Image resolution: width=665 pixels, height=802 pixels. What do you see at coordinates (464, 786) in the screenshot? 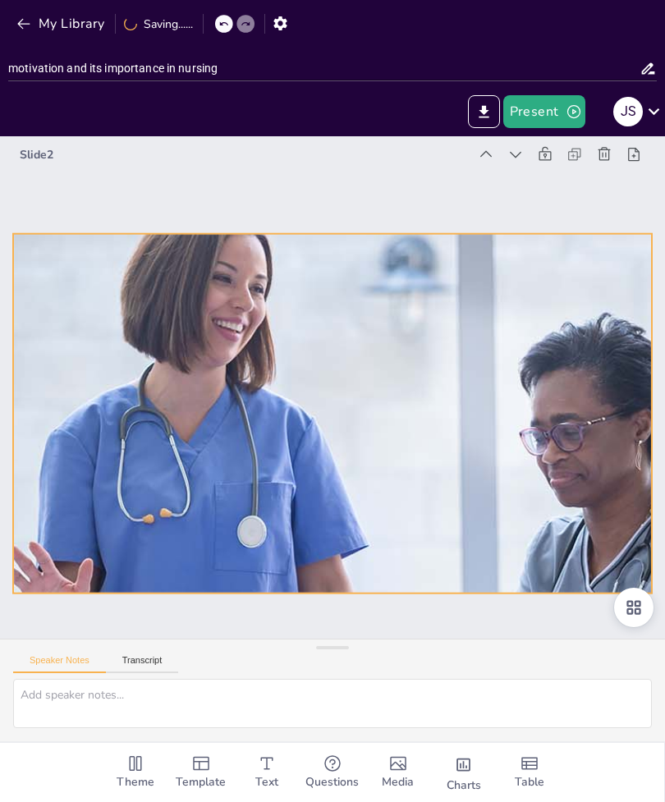
I see `span: Charts` at bounding box center [464, 786].